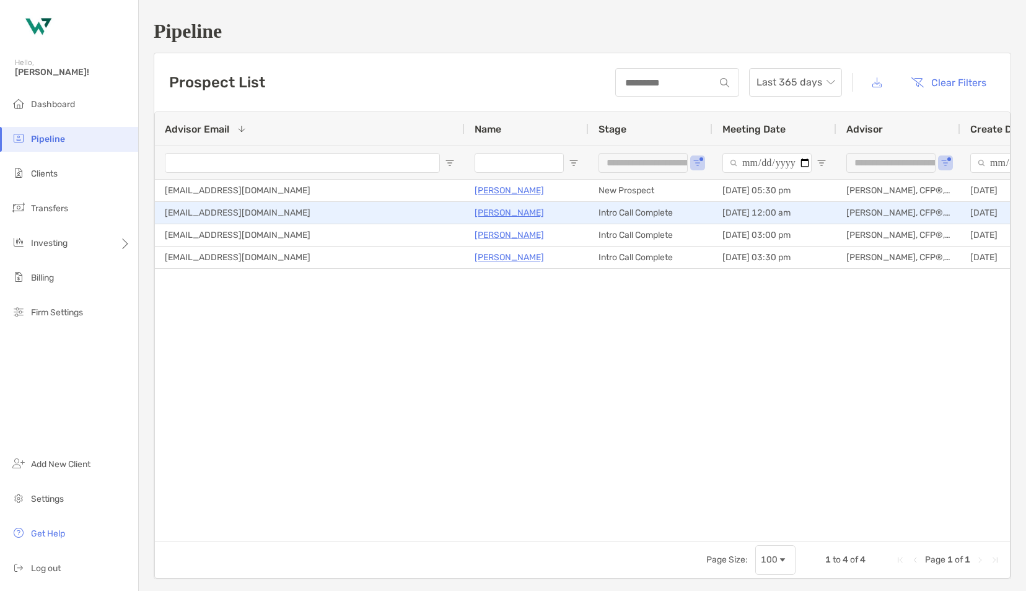  I want to click on span: Log out, so click(46, 568).